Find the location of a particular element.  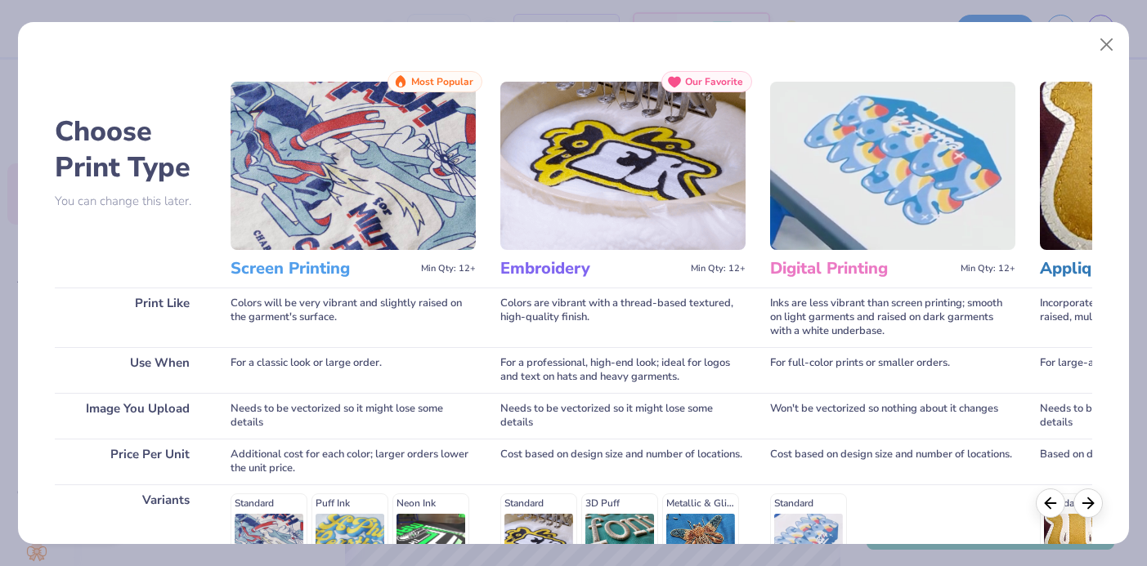

div: Additional cost for each color; larger orders lower the unit price. is located at coordinates (353, 462).